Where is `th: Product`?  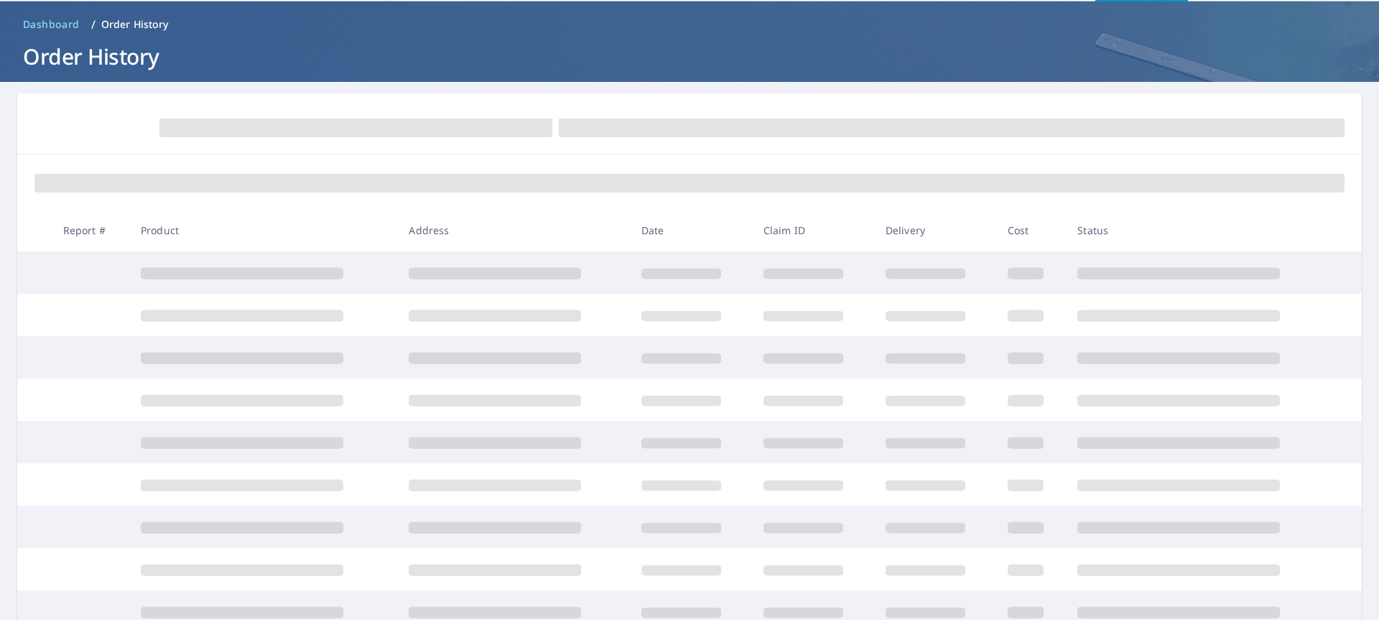
th: Product is located at coordinates (263, 230).